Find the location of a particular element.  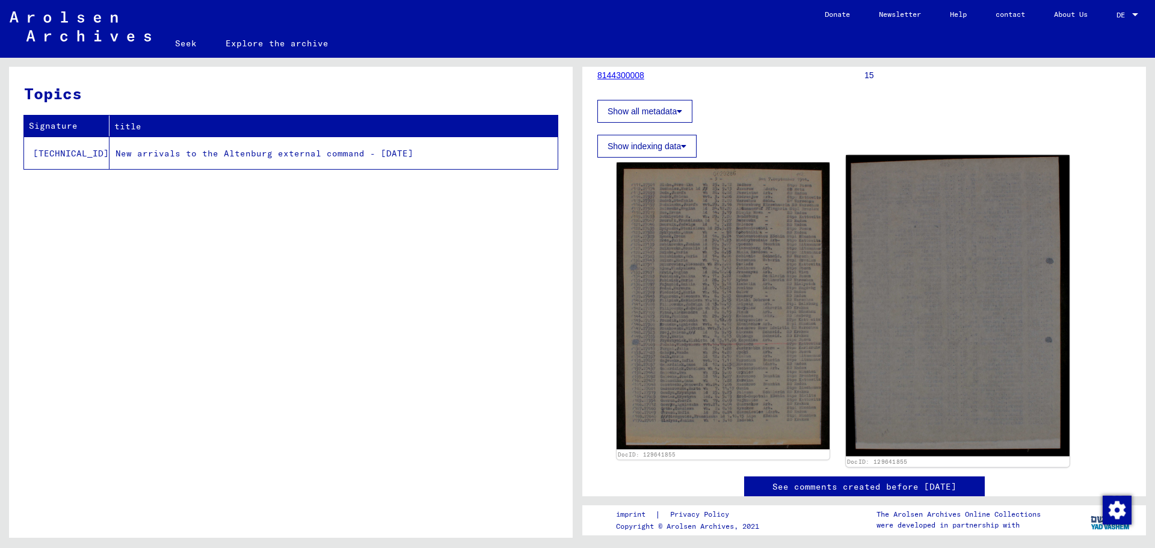

font: Explore the archive is located at coordinates (277, 43).